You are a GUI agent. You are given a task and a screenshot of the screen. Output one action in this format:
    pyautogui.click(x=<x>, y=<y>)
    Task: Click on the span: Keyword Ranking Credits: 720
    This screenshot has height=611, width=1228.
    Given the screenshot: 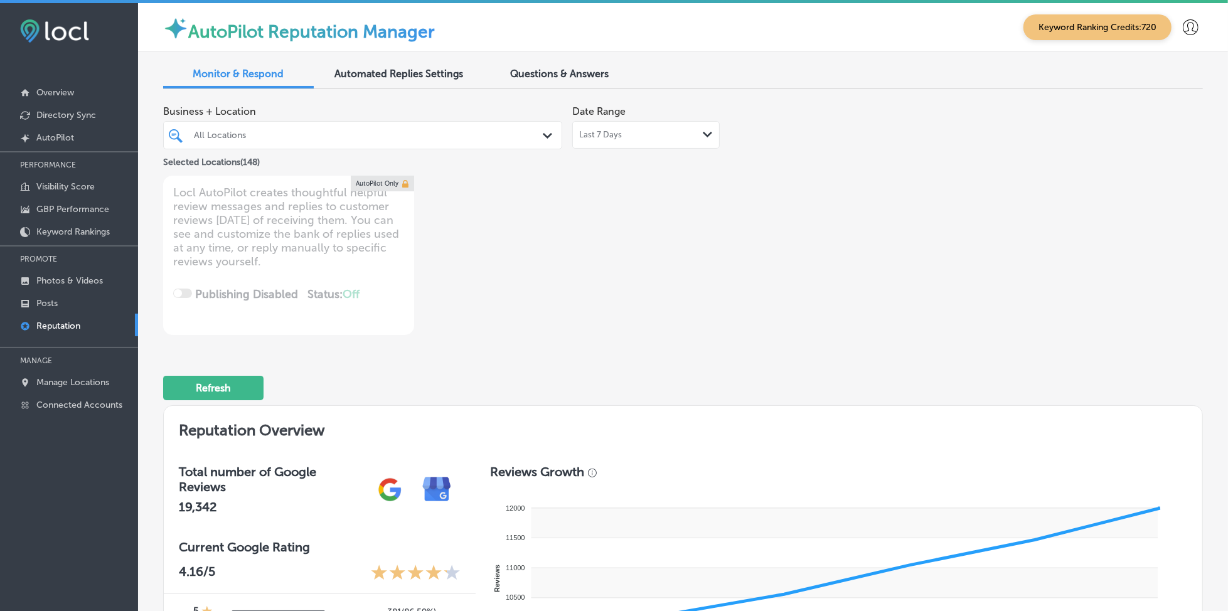 What is the action you would take?
    pyautogui.click(x=1098, y=27)
    